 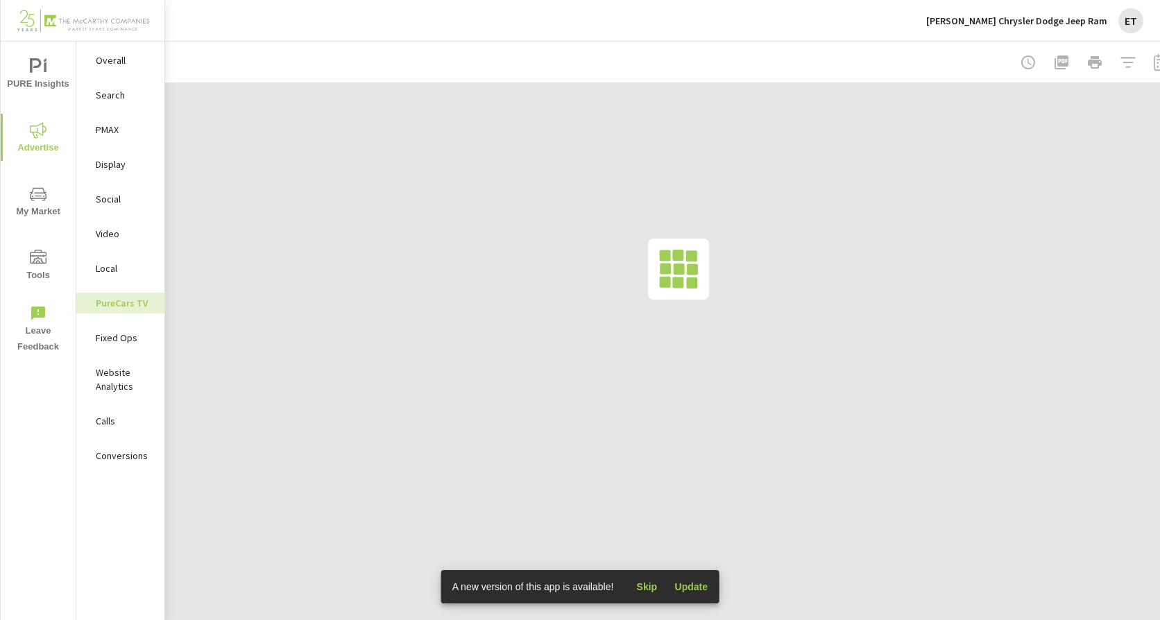 What do you see at coordinates (120, 60) in the screenshot?
I see `div: Overall` at bounding box center [120, 60].